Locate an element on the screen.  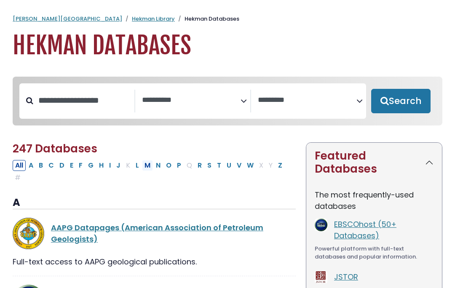
div: Powerful platform with full-text databases and popular information. is located at coordinates (374, 253).